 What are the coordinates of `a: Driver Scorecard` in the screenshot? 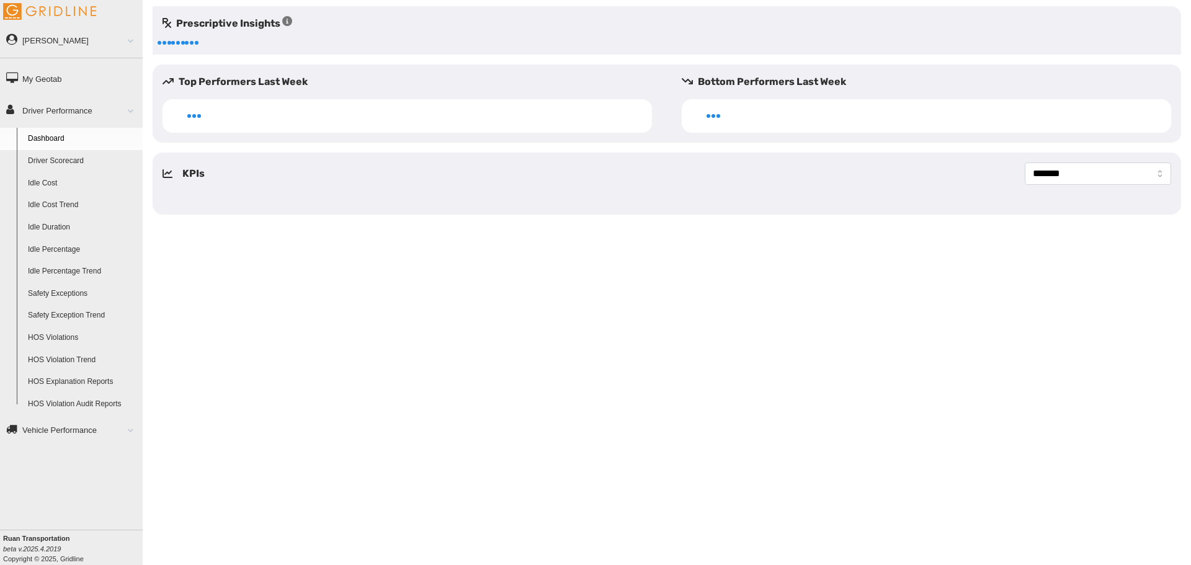 It's located at (82, 161).